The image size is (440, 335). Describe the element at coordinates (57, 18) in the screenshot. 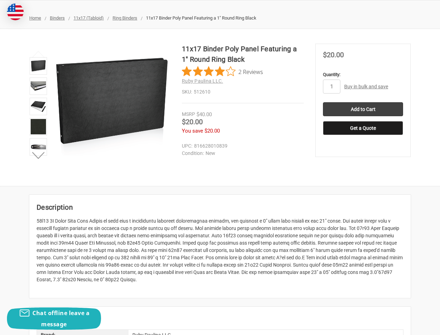

I see `a: Binders` at that location.